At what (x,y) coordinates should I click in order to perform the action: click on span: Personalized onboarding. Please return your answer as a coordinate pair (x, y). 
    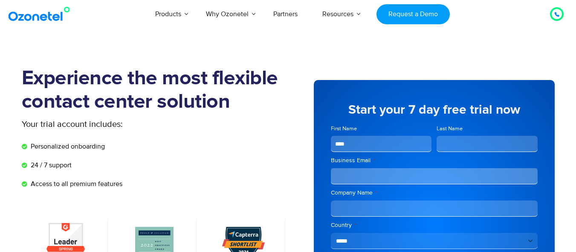
    Looking at the image, I should click on (67, 147).